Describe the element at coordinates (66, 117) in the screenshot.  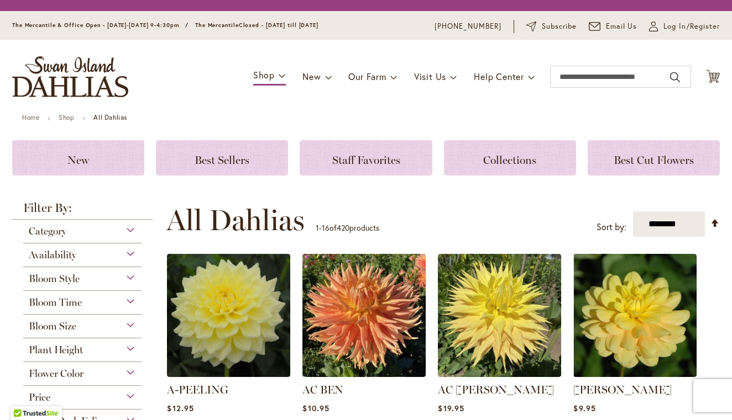
I see `a: Shop` at that location.